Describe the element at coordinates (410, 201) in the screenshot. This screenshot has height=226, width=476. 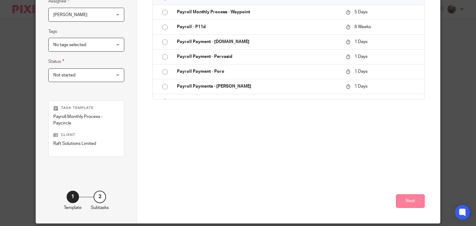
I see `button: Next` at that location.